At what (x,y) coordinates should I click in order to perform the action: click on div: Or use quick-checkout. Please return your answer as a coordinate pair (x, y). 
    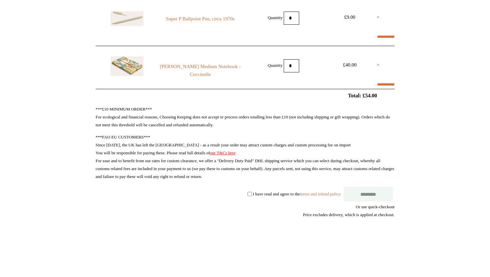
    Looking at the image, I should click on (245, 211).